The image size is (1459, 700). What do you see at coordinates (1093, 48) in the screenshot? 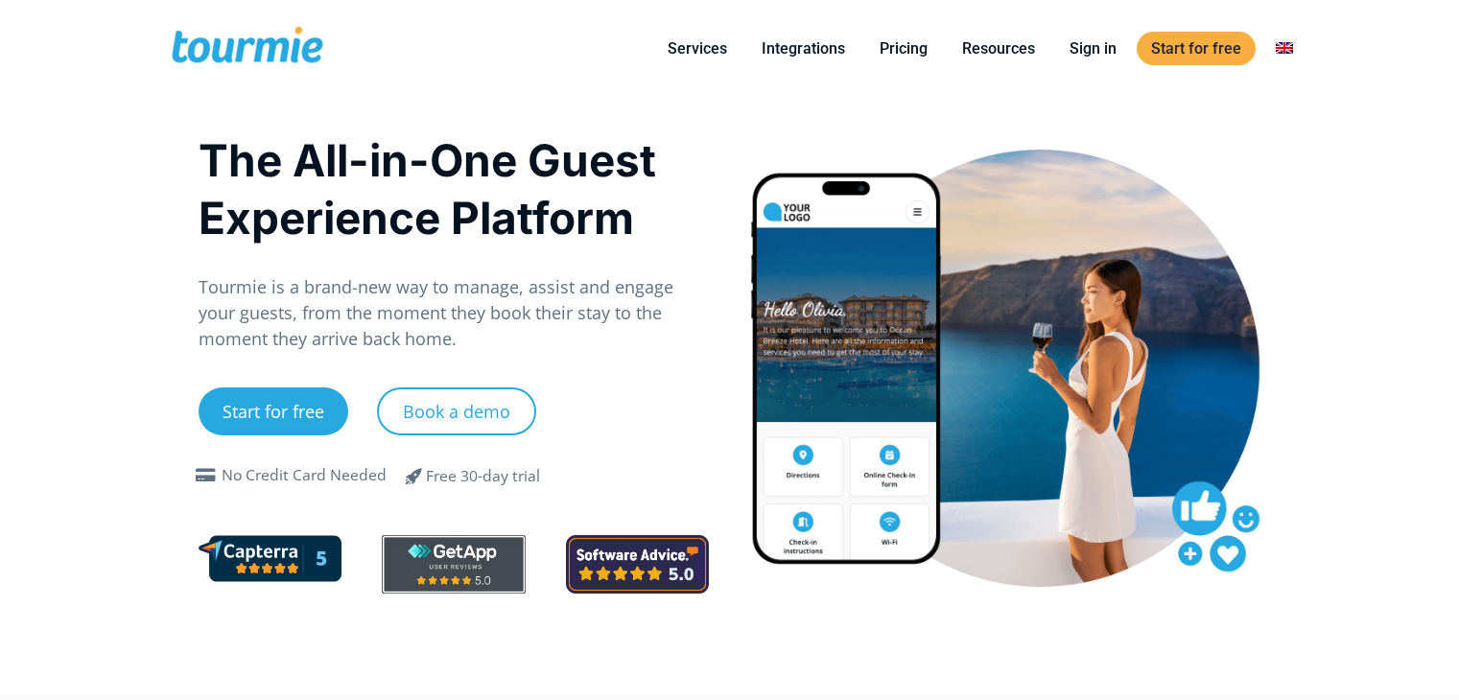
I see `a: Sign in` at bounding box center [1093, 48].